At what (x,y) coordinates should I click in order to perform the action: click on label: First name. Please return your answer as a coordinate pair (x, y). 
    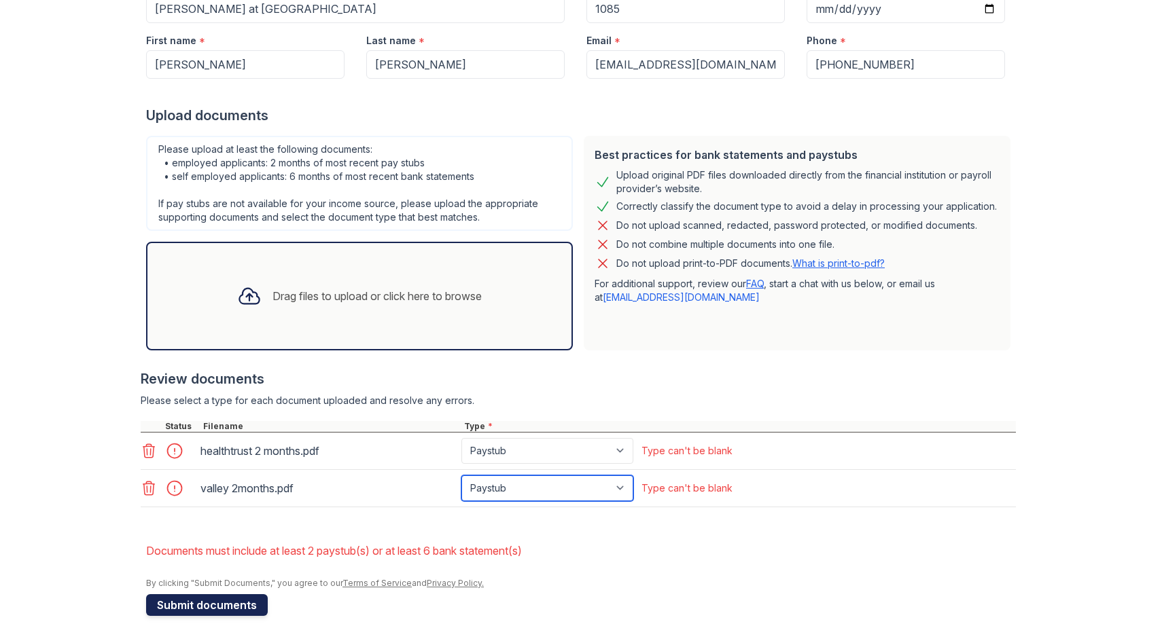
    Looking at the image, I should click on (171, 41).